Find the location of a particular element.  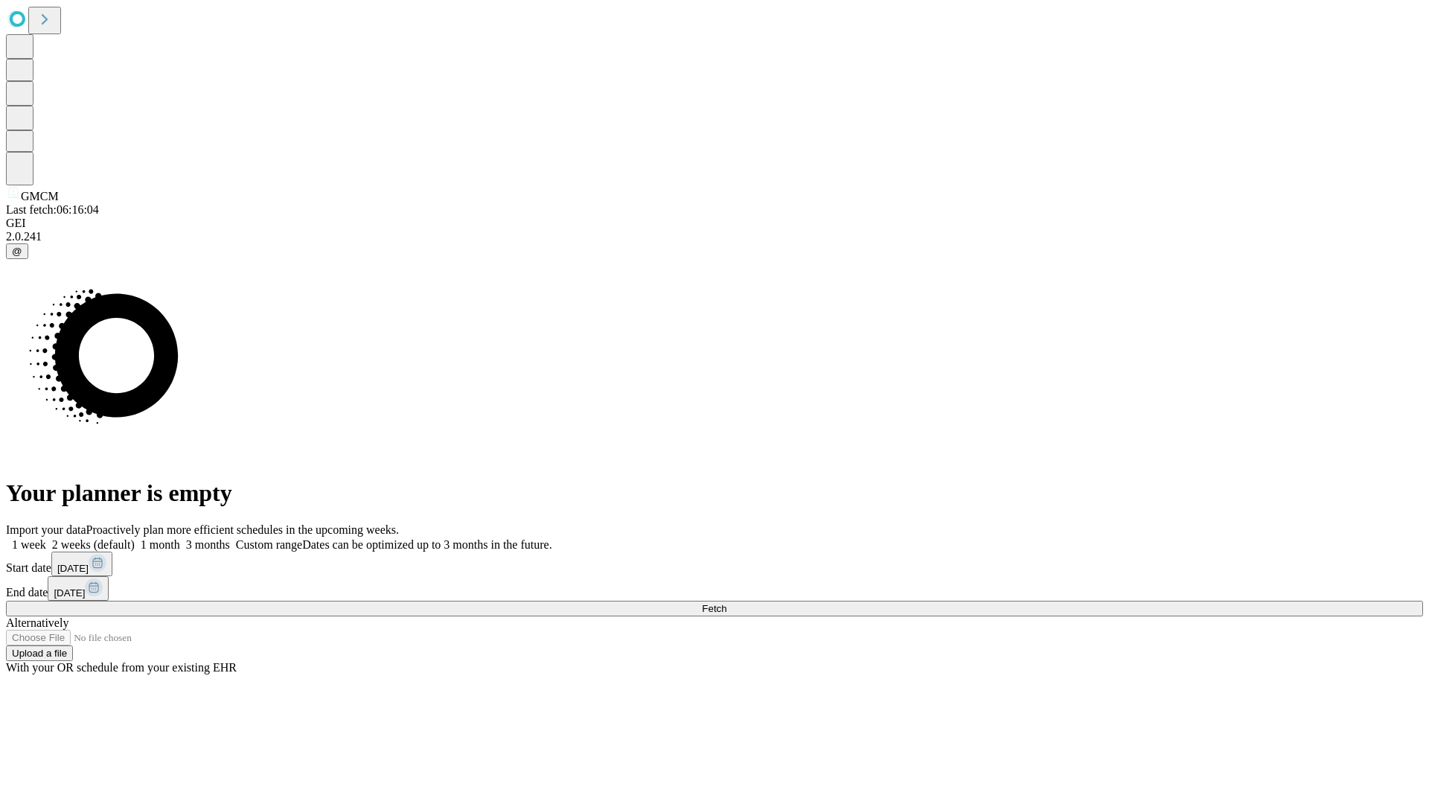

span: 1 week is located at coordinates (29, 544).